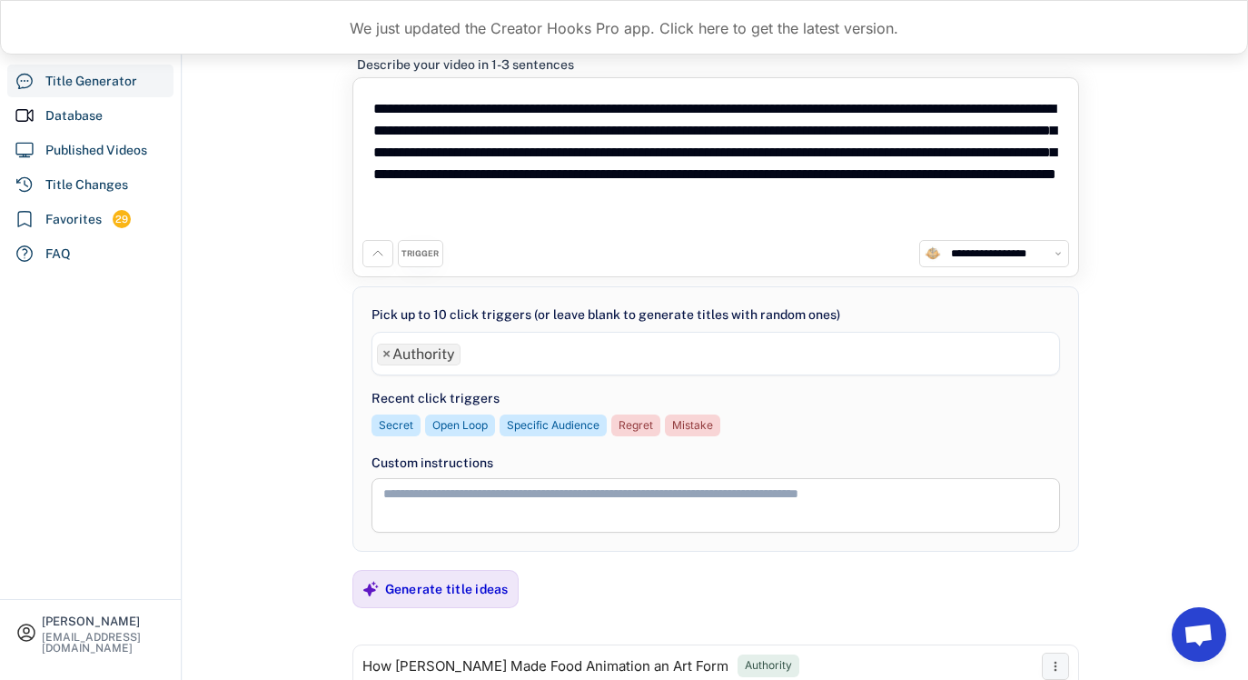  I want to click on div: Database, so click(74, 115).